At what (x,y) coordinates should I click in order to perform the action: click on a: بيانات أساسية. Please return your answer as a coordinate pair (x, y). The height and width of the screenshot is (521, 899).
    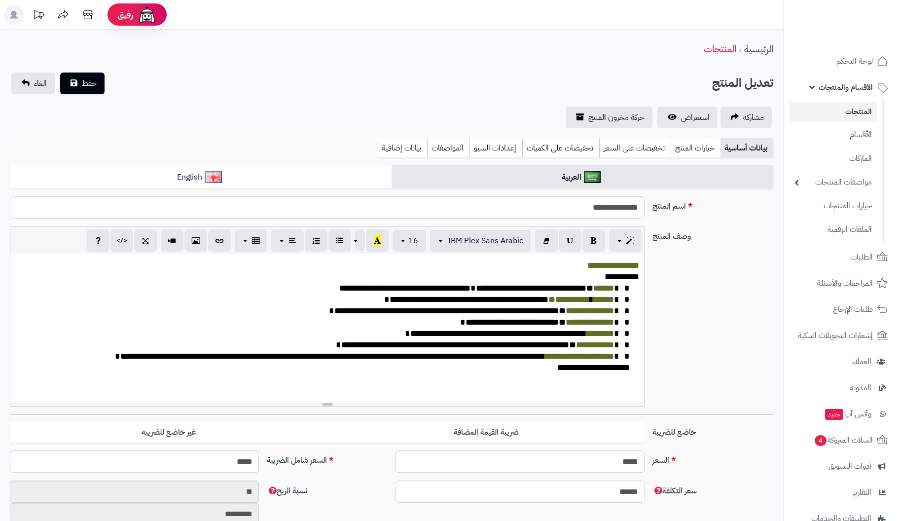
    Looking at the image, I should click on (747, 148).